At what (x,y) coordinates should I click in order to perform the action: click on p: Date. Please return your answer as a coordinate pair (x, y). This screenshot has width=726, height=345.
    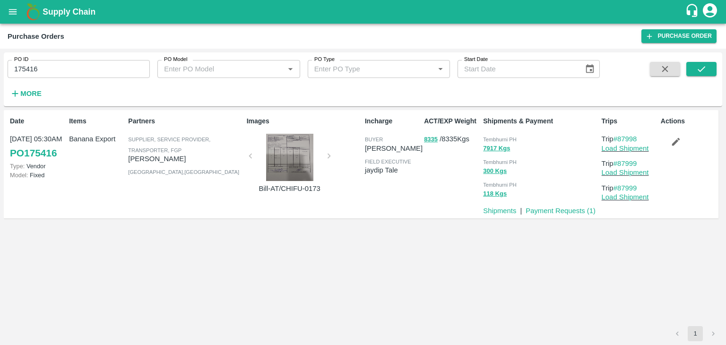
    Looking at the image, I should click on (37, 121).